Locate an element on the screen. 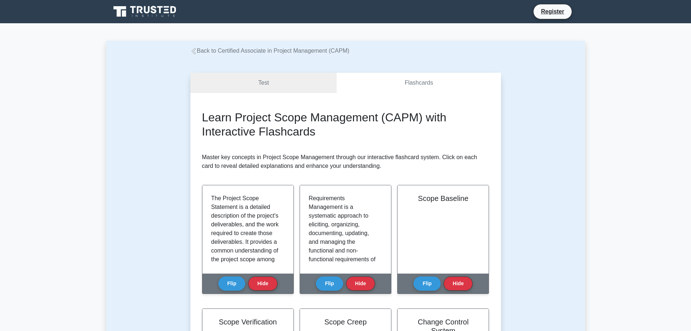  h2: Scope Baseline is located at coordinates (443, 198).